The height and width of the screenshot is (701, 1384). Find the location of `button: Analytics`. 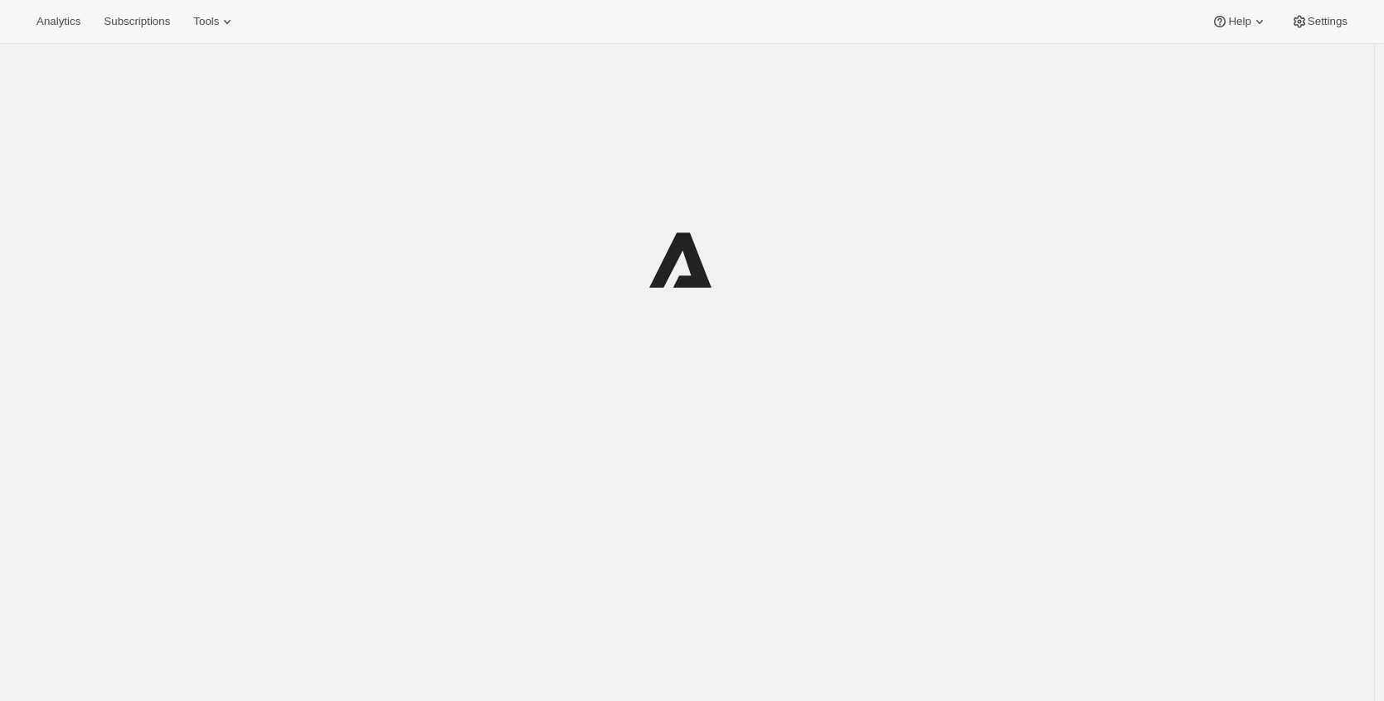

button: Analytics is located at coordinates (58, 22).